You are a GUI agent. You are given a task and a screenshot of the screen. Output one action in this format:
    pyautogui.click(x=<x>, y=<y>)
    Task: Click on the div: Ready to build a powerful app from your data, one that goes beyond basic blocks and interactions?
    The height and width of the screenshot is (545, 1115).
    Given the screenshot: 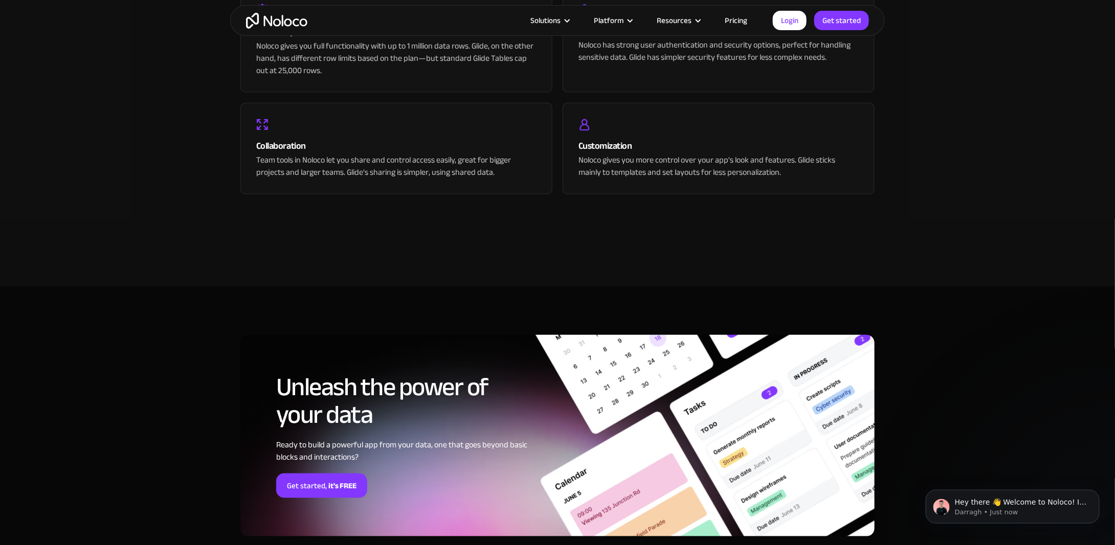 What is the action you would take?
    pyautogui.click(x=405, y=451)
    